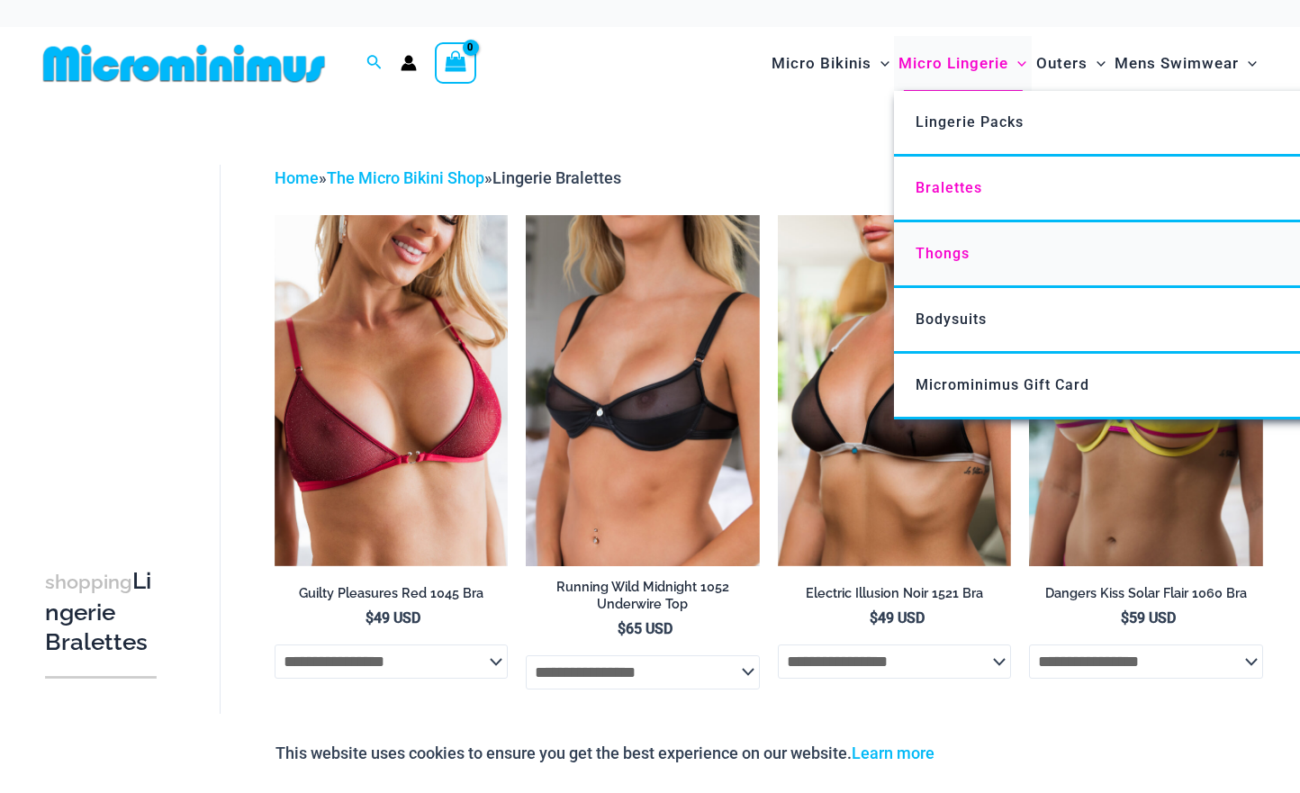  I want to click on a: Running Wild Midnight 1052 Underwire Top, so click(643, 598).